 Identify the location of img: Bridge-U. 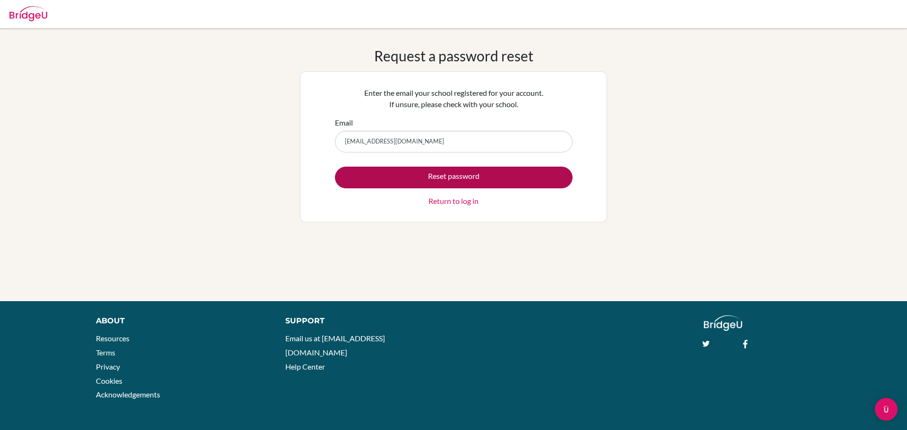
(28, 14).